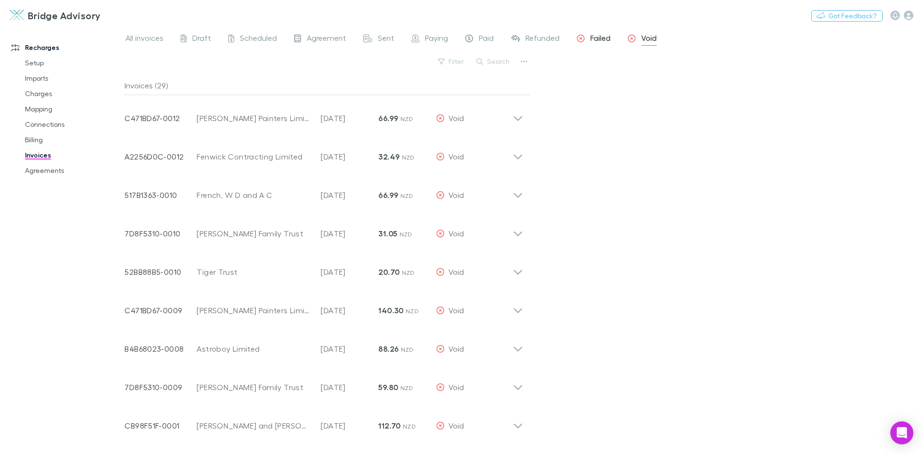  What do you see at coordinates (17, 15) in the screenshot?
I see `img: Bridge Advisory's Logo` at bounding box center [17, 15].